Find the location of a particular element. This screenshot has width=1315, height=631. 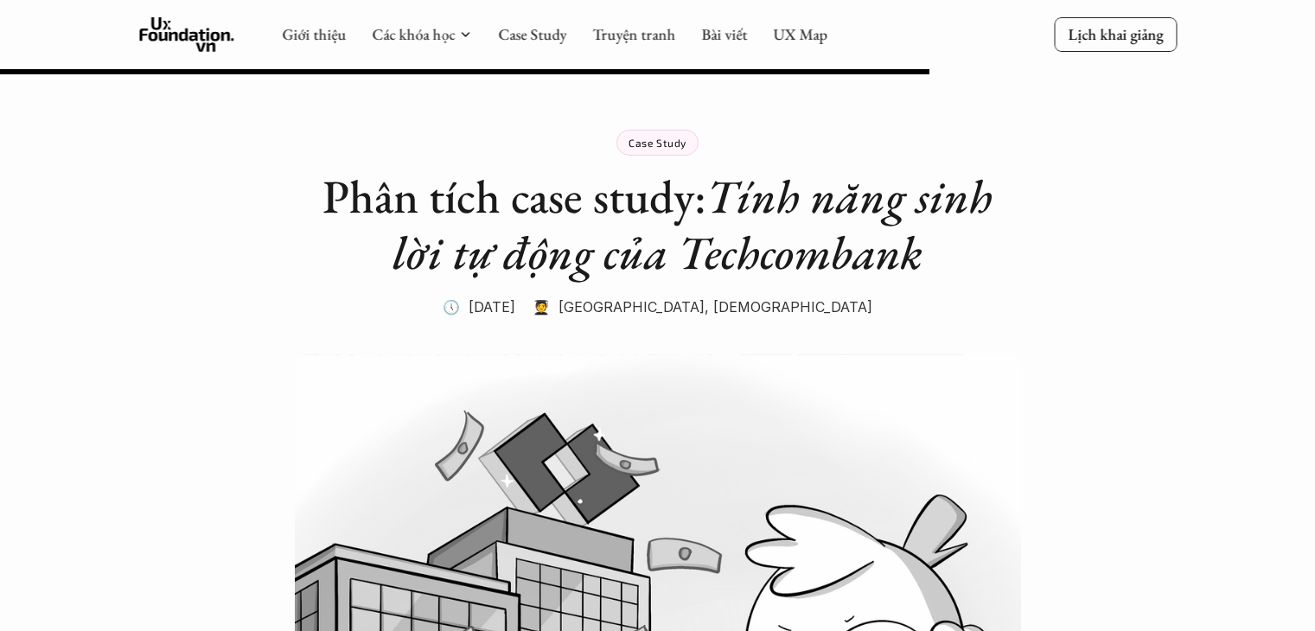

em: Tính năng sinh lời tự động của Techcombank is located at coordinates (698, 224).